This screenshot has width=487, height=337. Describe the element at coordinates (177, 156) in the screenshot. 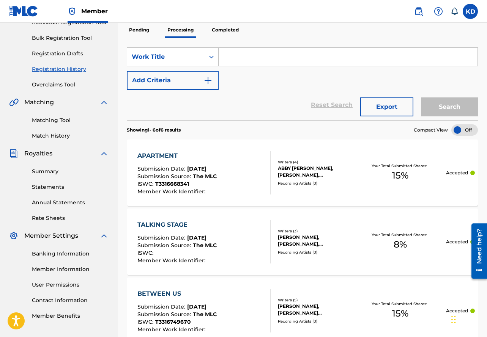

I see `div: APARTMENT` at that location.